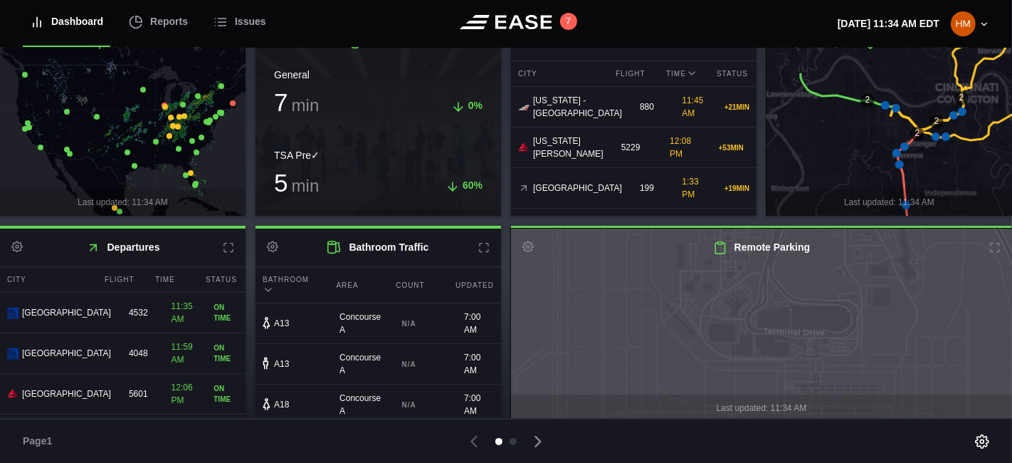 The width and height of the screenshot is (1012, 463). Describe the element at coordinates (737, 188) in the screenshot. I see `div: + 19 MIN` at that location.